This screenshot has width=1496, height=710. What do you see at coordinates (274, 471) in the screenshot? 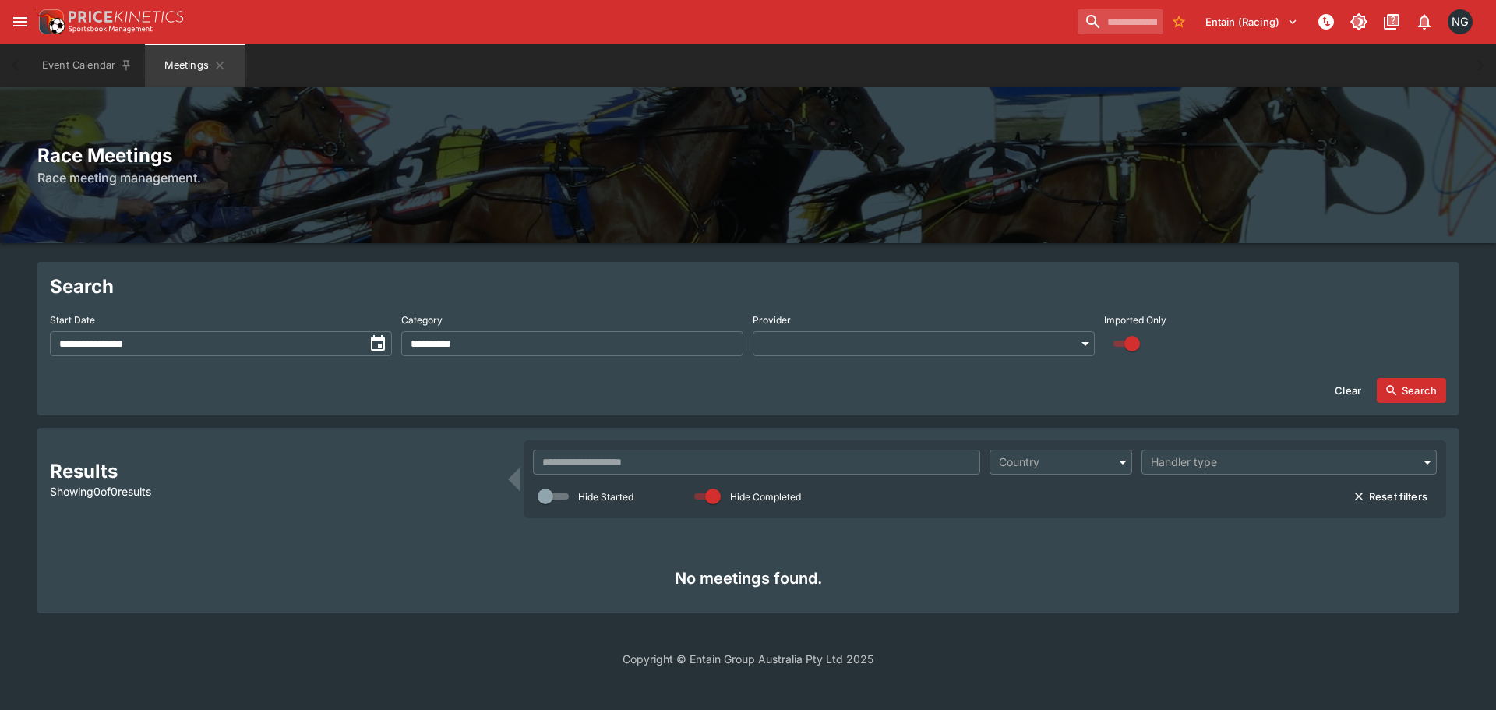
I see `h2: Results` at bounding box center [274, 471].